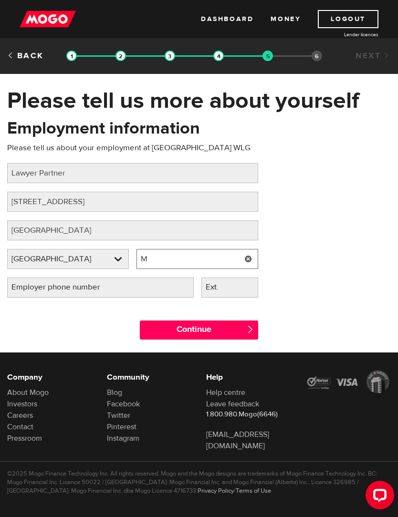 Image resolution: width=398 pixels, height=517 pixels. Describe the element at coordinates (115, 393) in the screenshot. I see `a: Blog` at that location.